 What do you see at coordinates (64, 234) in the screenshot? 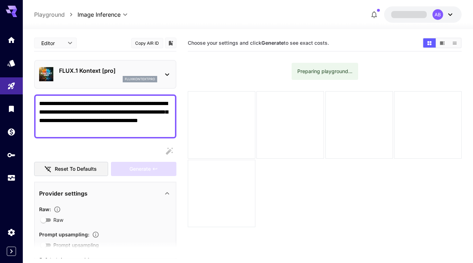
I see `span: Prompt upsampling :` at bounding box center [64, 234].